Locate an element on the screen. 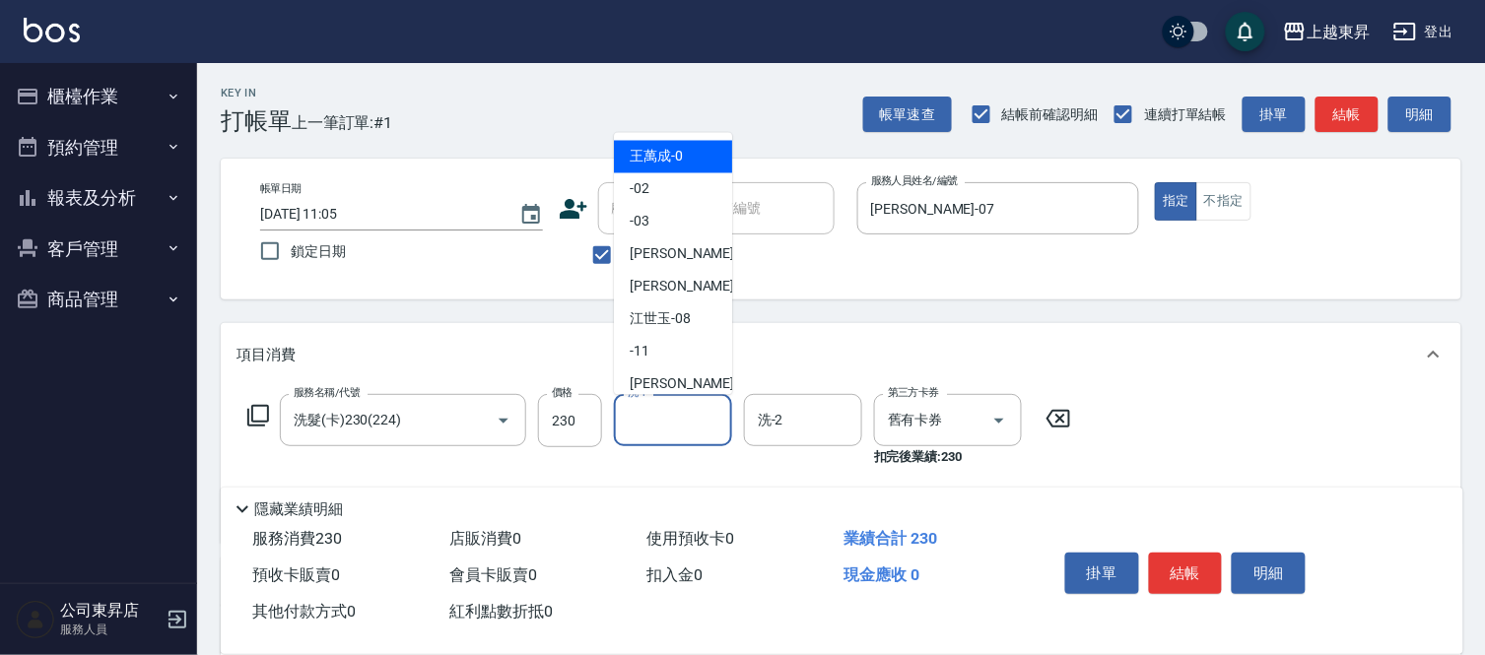 Image resolution: width=1485 pixels, height=655 pixels. h5: 公司東昇店 is located at coordinates (110, 611).